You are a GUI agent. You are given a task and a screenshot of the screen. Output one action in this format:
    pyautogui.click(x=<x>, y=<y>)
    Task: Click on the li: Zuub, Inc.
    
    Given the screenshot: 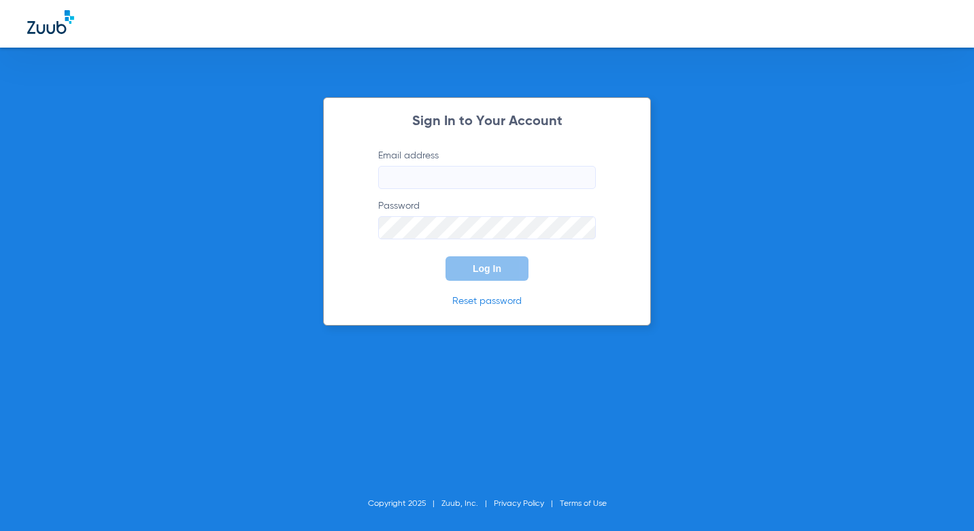 What is the action you would take?
    pyautogui.click(x=467, y=504)
    